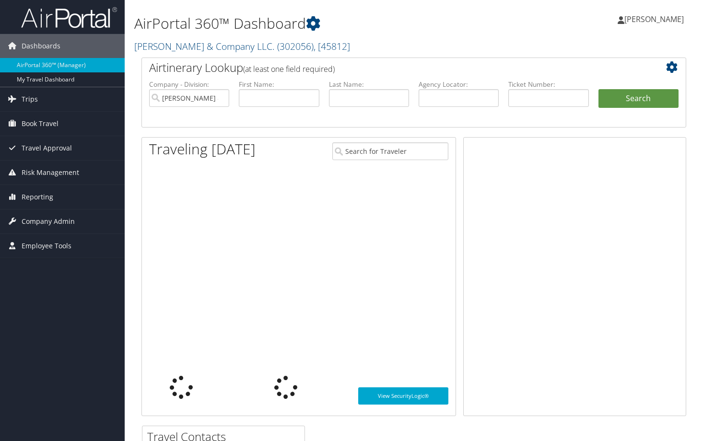 The image size is (703, 441). Describe the element at coordinates (50, 173) in the screenshot. I see `span: Risk Management` at that location.